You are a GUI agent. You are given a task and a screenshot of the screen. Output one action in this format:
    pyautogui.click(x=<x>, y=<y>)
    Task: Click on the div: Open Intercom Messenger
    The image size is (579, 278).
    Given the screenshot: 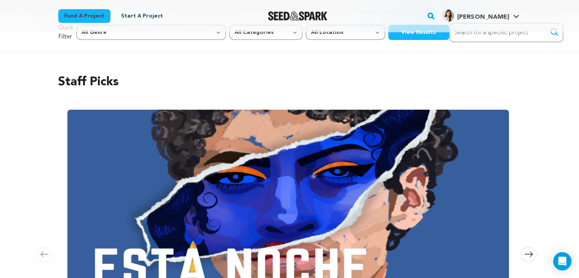 What is the action you would take?
    pyautogui.click(x=562, y=261)
    